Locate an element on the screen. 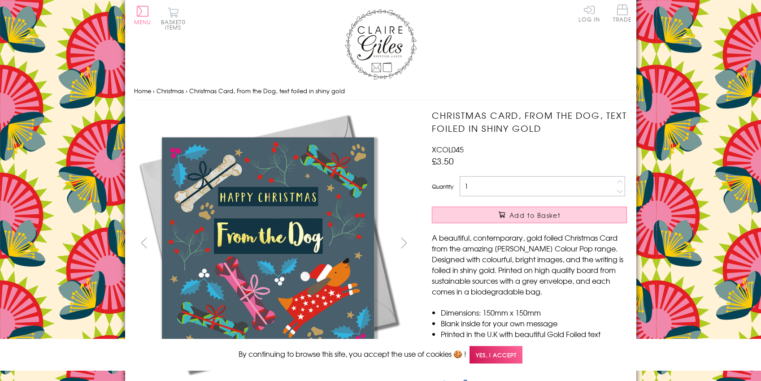  a: Log In is located at coordinates (589, 13).